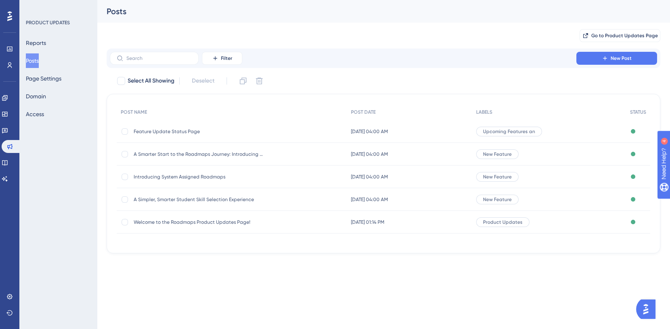 The height and width of the screenshot is (329, 670). I want to click on span: Filter, so click(227, 58).